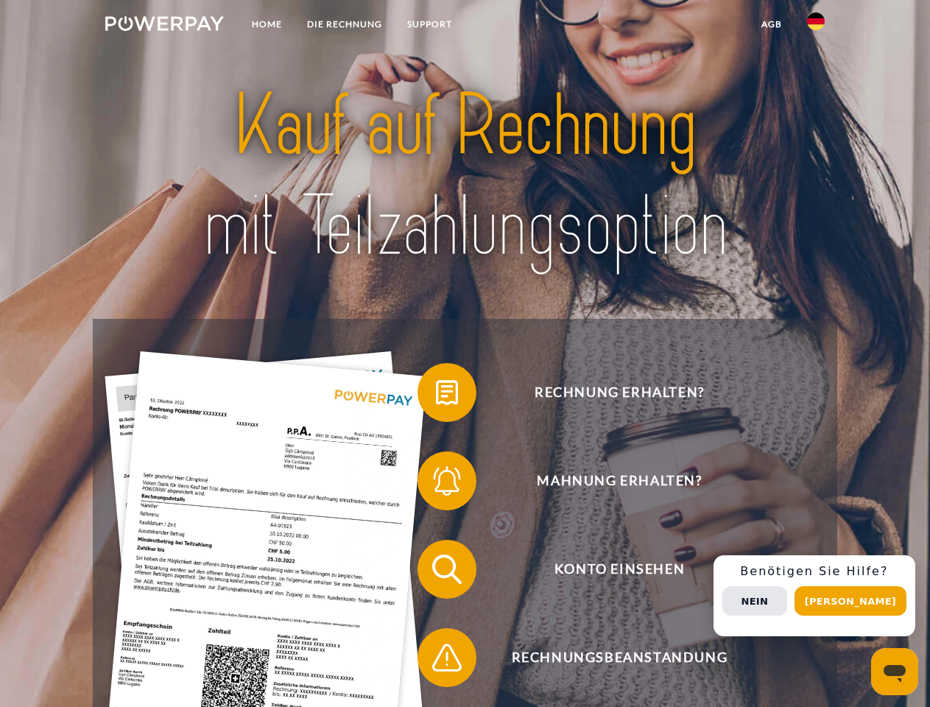  Describe the element at coordinates (345, 24) in the screenshot. I see `a: DIE RECHNUNG` at that location.